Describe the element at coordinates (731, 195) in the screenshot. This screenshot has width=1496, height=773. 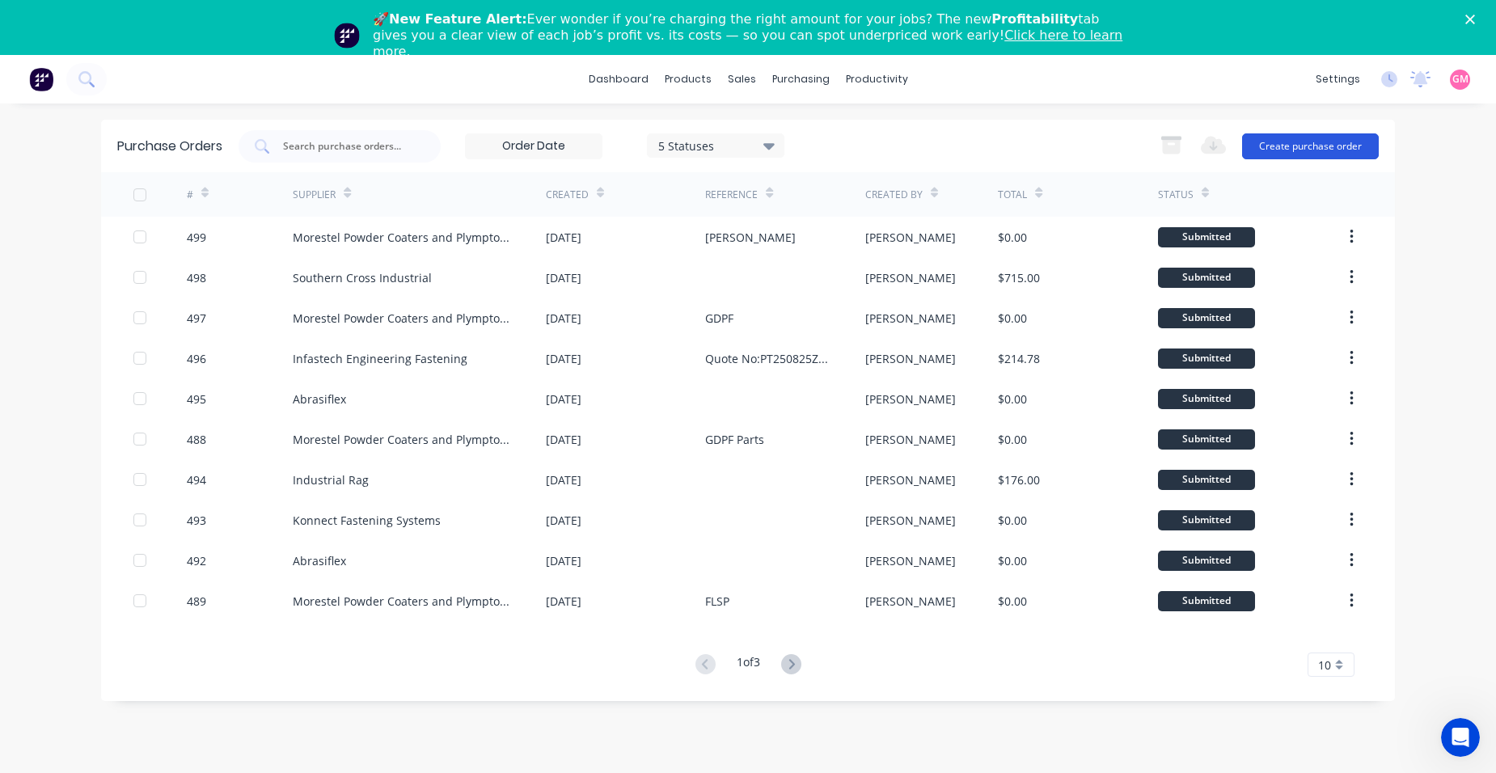
I see `div: Reference` at that location.